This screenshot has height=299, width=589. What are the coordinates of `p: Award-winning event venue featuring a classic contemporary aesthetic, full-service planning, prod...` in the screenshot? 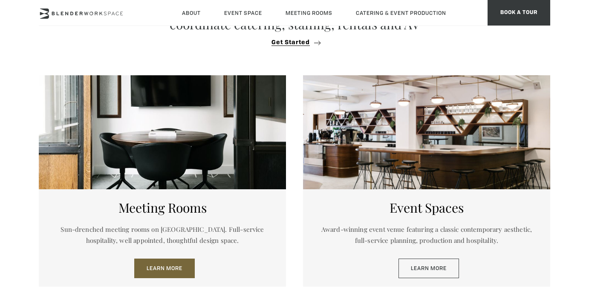 It's located at (426, 235).